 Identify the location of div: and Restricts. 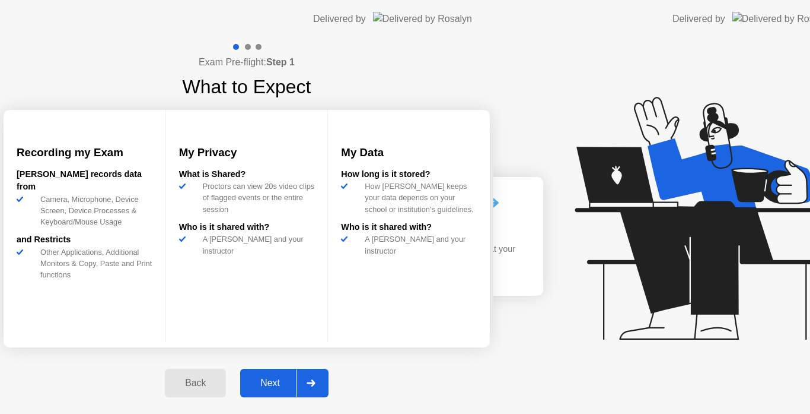
(84, 240).